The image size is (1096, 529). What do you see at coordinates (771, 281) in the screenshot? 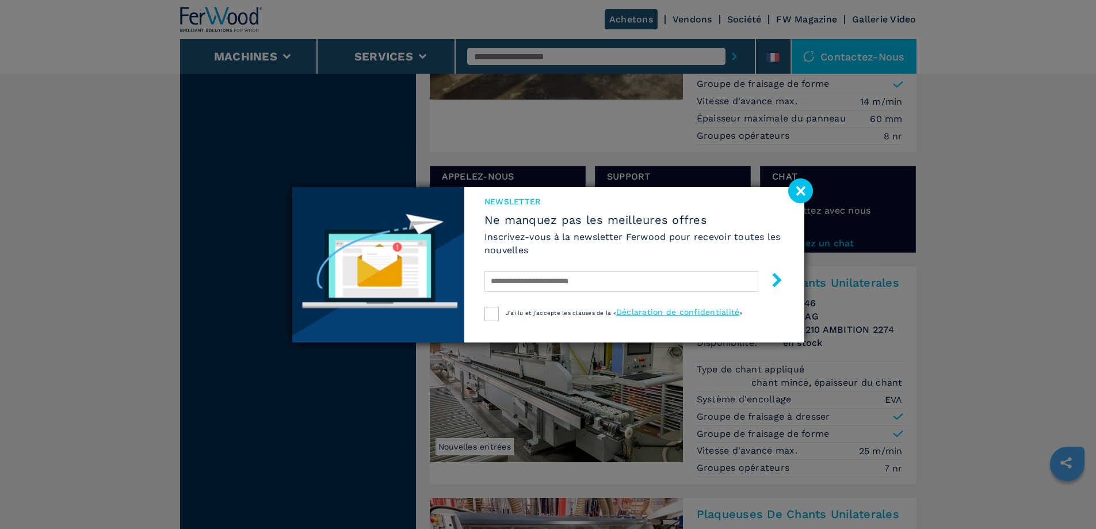
I see `button: submit-button` at bounding box center [771, 281].